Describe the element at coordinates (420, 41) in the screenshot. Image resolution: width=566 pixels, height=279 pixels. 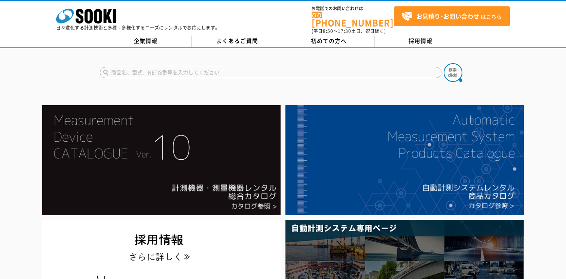
I see `a: 採用情報` at that location.